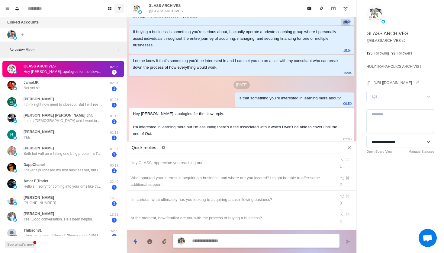  I want to click on p: I haven’t purchased my first business yet, but I’ve been actively laying the groundwork. I’ve rev..., so click(63, 170).